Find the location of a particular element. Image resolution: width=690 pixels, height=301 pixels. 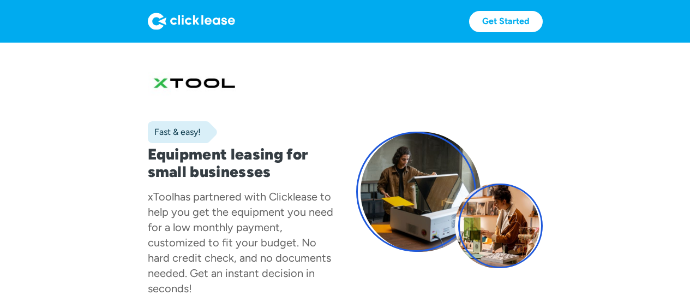

a: Get Started is located at coordinates (506, 21).